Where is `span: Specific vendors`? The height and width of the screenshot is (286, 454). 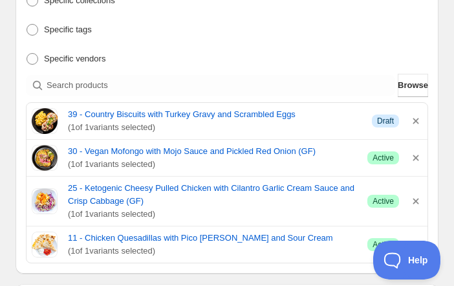
span: Specific vendors is located at coordinates (74, 58).